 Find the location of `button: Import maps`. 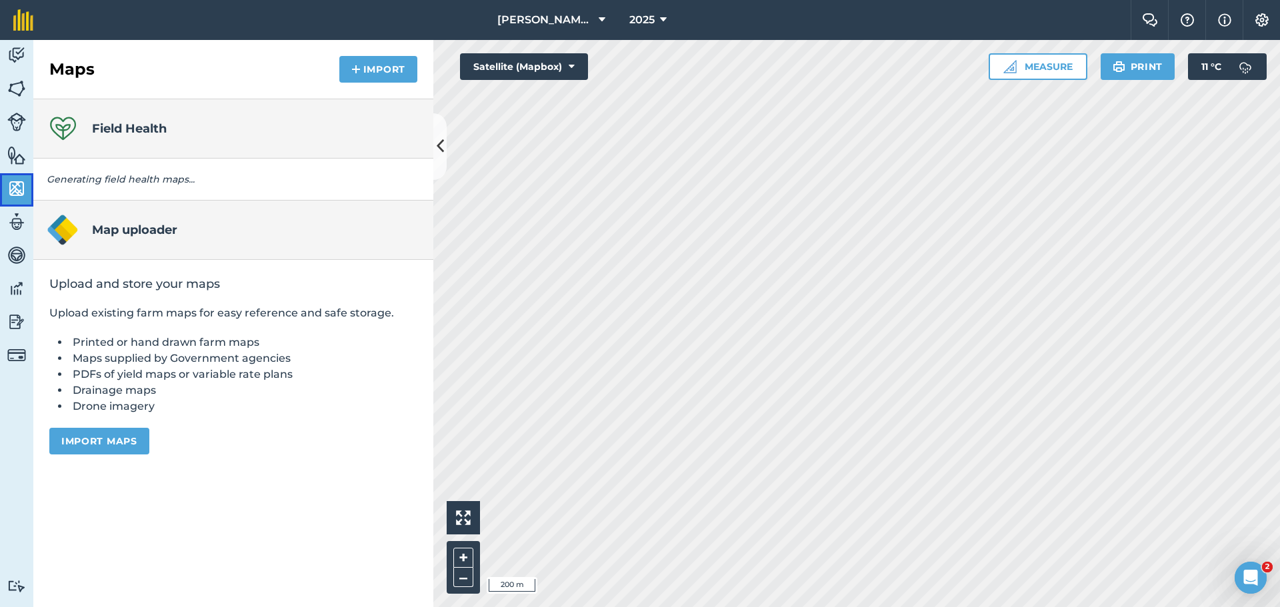

button: Import maps is located at coordinates (99, 441).